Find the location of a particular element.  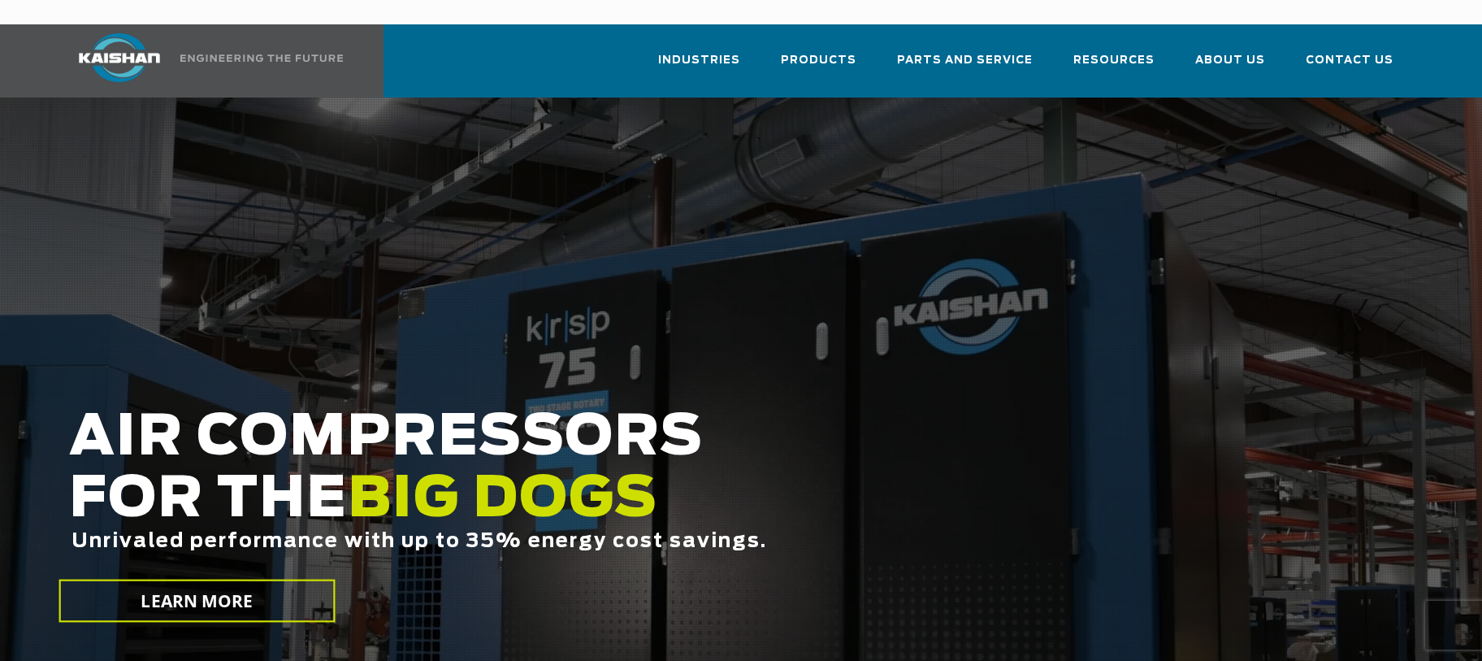

h2: AIR COMPRESSORS FOR THE is located at coordinates (627, 505).